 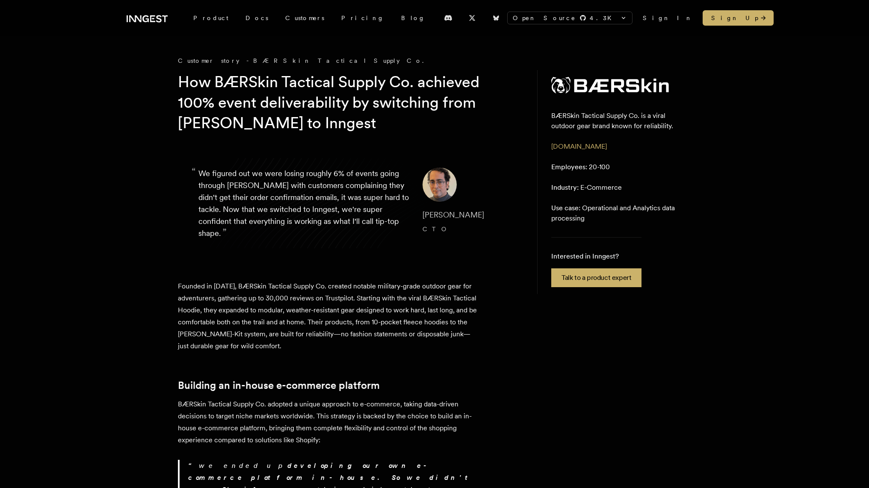 I want to click on a: Docs, so click(x=257, y=18).